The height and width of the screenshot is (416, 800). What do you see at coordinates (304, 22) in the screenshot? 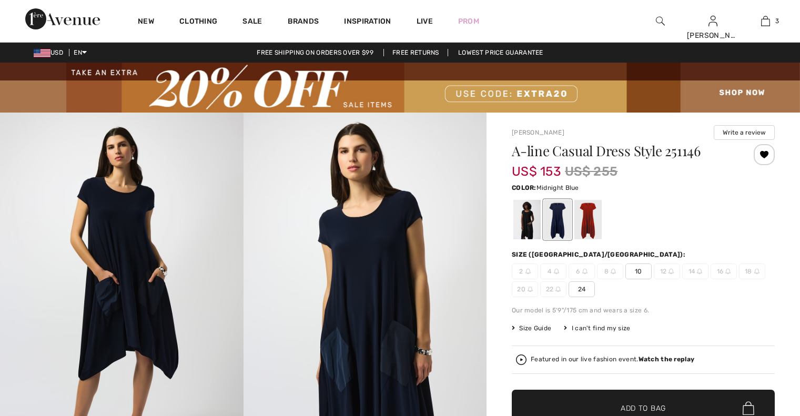
I see `a: Brands` at bounding box center [304, 22].